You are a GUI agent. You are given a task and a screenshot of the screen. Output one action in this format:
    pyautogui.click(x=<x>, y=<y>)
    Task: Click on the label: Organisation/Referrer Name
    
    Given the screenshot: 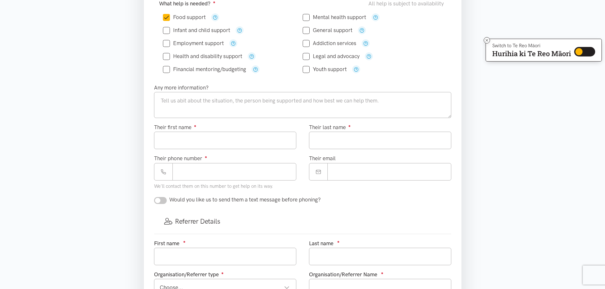 What is the action you would take?
    pyautogui.click(x=343, y=275)
    